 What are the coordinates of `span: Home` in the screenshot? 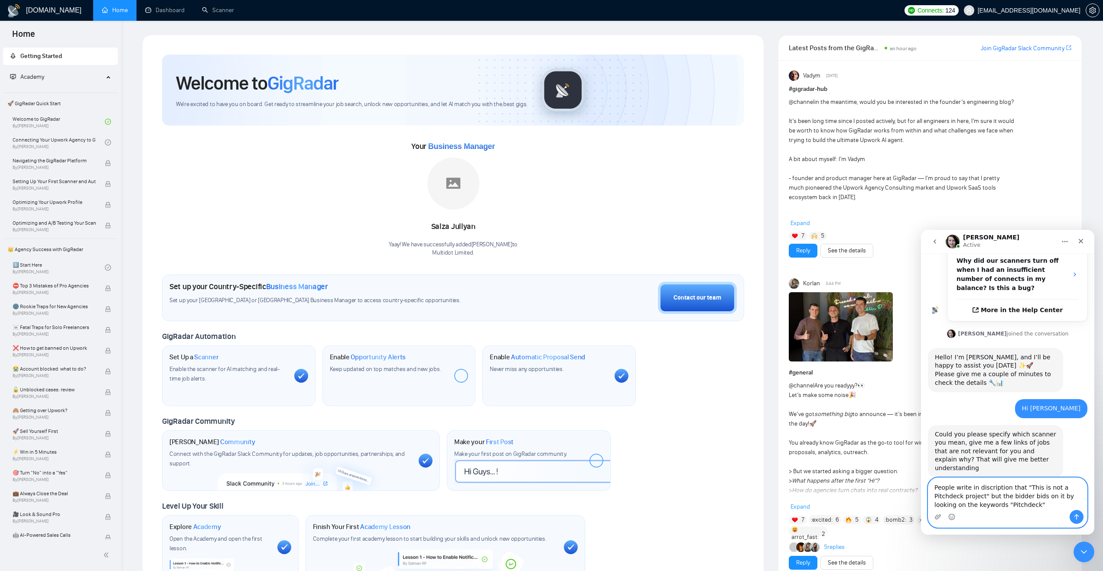 It's located at (23, 37).